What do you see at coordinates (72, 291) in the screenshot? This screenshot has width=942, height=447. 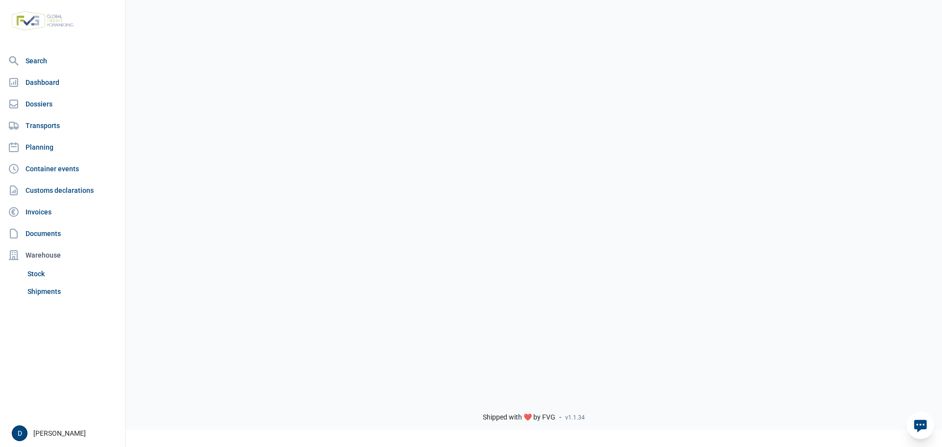 I see `a: Shipments` at bounding box center [72, 291].